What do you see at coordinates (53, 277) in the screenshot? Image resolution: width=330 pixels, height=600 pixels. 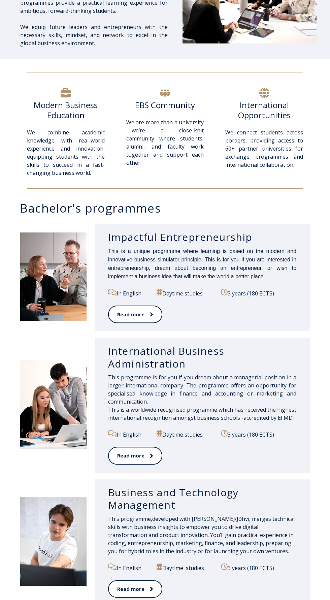 I see `img: Impactful Entrepreneurship` at bounding box center [53, 277].